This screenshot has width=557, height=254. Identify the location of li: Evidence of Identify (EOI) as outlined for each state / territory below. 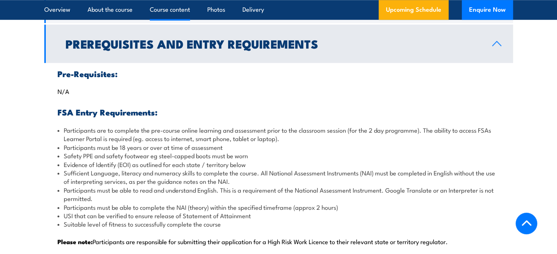
(279, 164).